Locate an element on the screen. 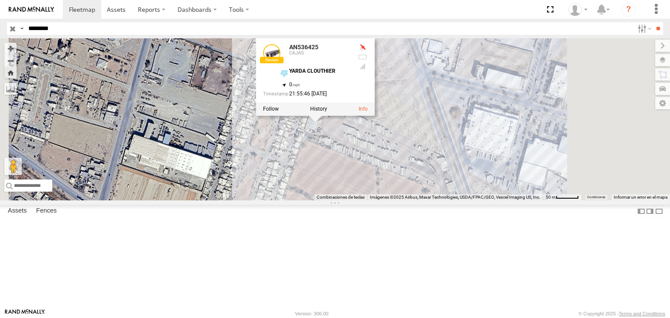  label: View Asset History is located at coordinates (318, 109).